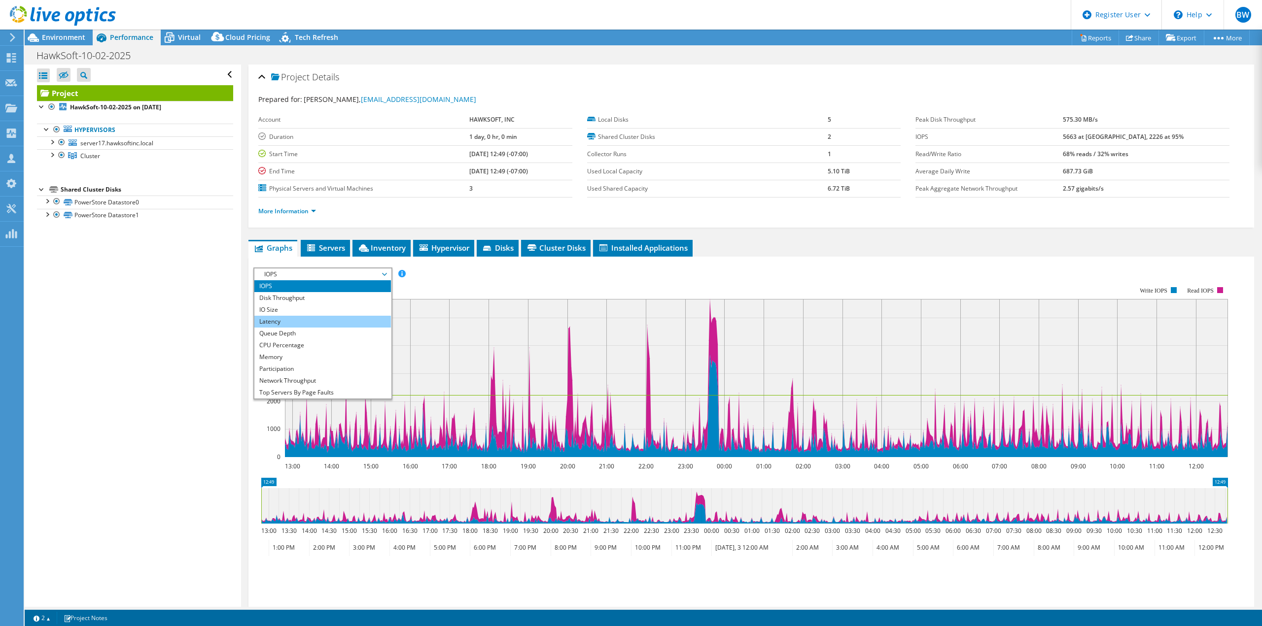  I want to click on text: 15:30, so click(369, 531).